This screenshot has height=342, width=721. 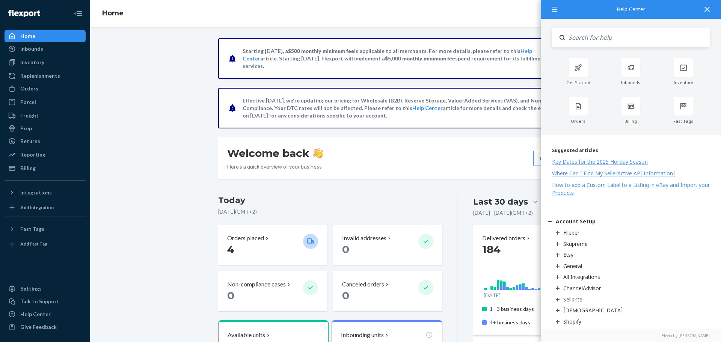 What do you see at coordinates (578, 83) in the screenshot?
I see `div: Get Started` at bounding box center [578, 83].